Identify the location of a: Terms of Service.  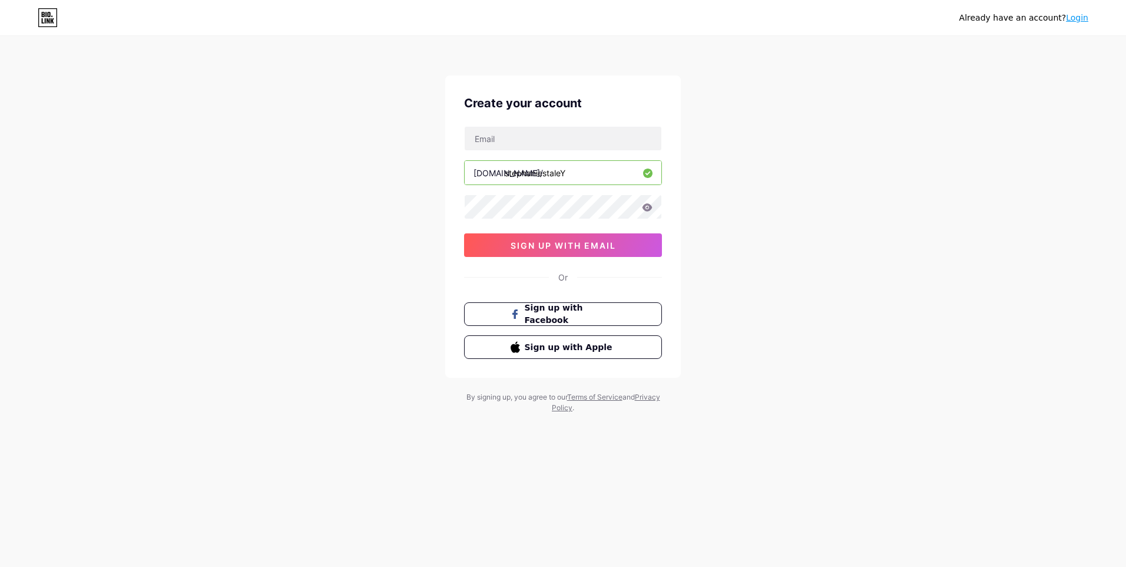
(595, 396).